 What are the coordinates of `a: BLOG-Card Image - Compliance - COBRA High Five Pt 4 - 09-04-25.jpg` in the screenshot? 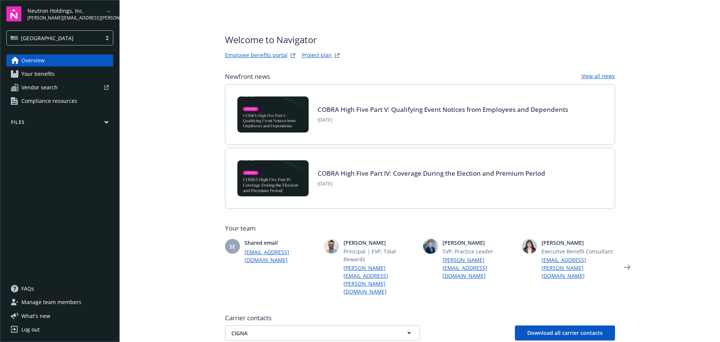 It's located at (273, 178).